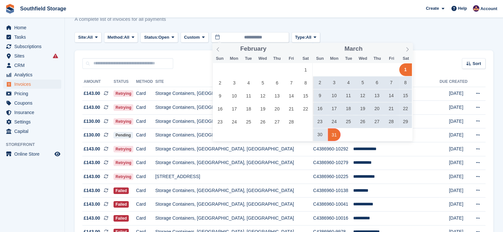 This screenshot has height=232, width=503. I want to click on span: March, so click(354, 49).